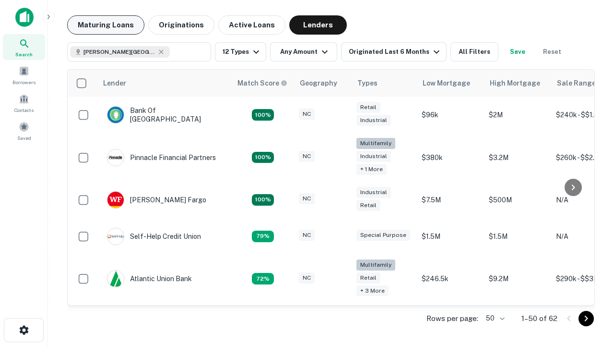 The image size is (614, 346). I want to click on div: Matching Properties: 11, hasApolloMatch: undefined, so click(263, 236).